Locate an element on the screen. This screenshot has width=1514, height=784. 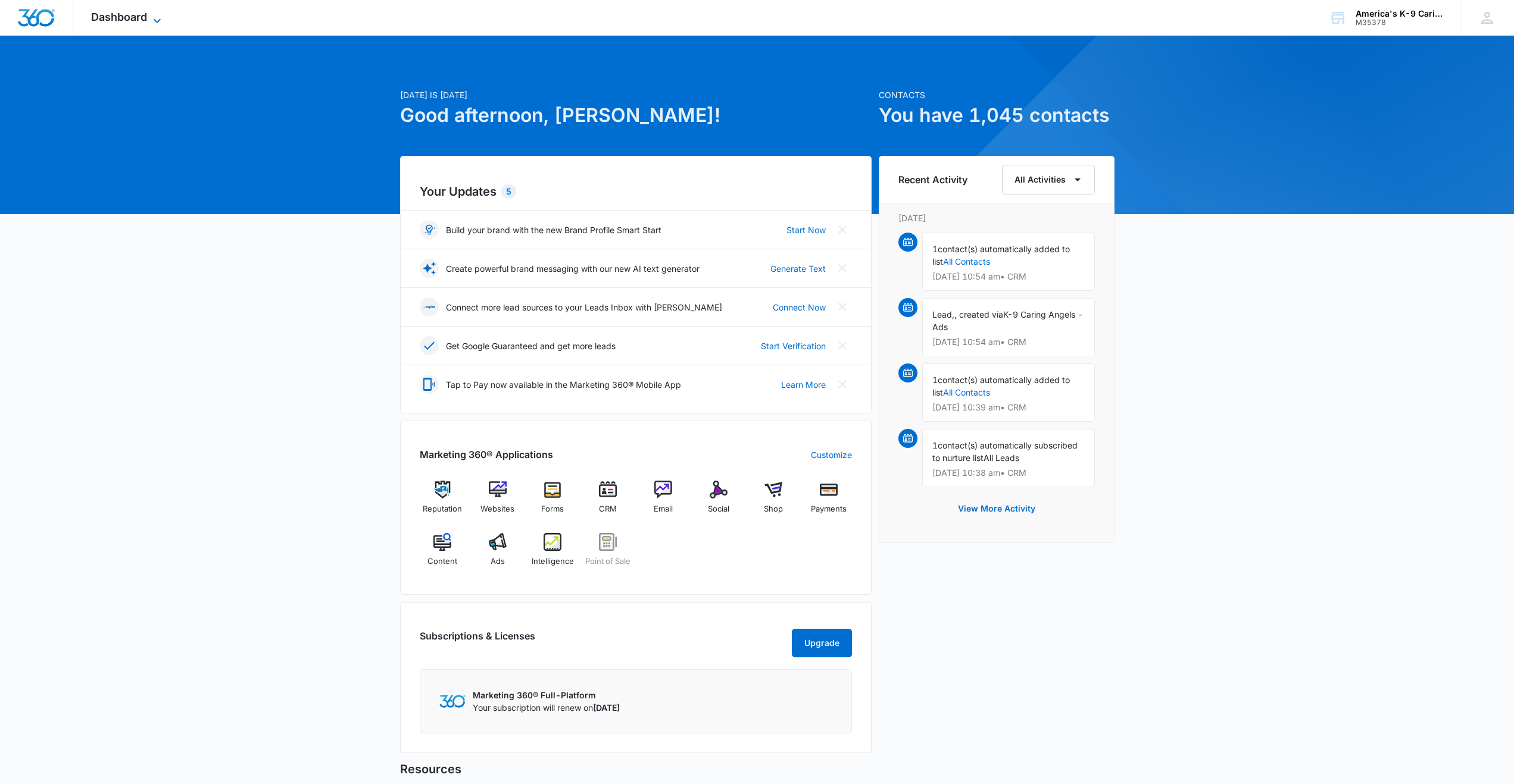
a: Start Now is located at coordinates (806, 230).